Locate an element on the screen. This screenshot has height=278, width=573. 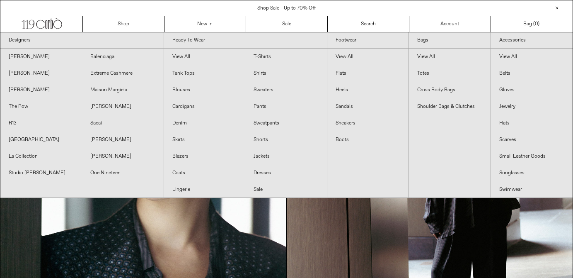
a: Cross Body Bags is located at coordinates (450, 90).